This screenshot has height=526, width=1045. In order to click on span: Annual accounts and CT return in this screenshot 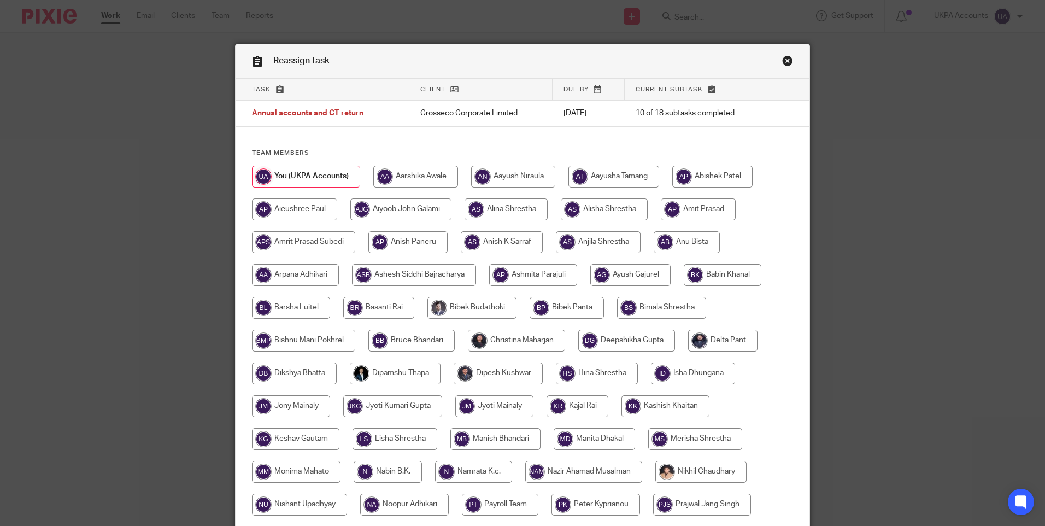, I will do `click(308, 114)`.